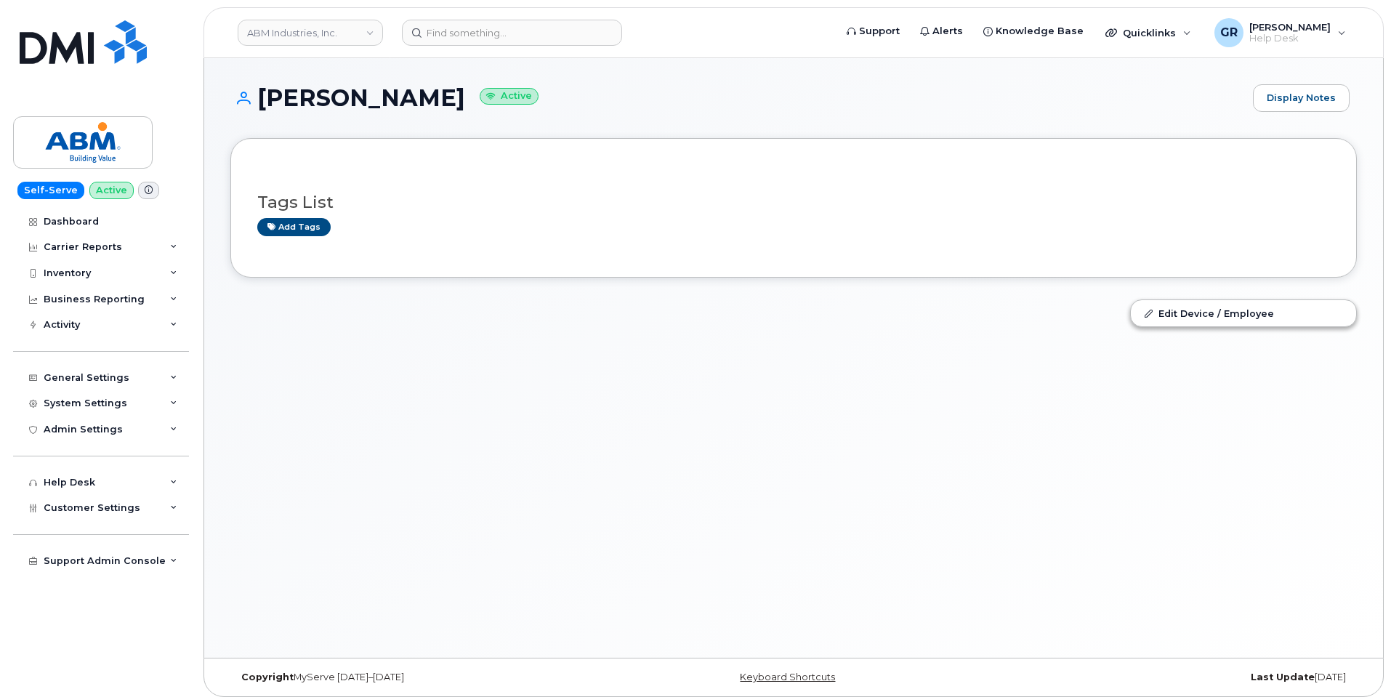  I want to click on a: Add tags, so click(294, 227).